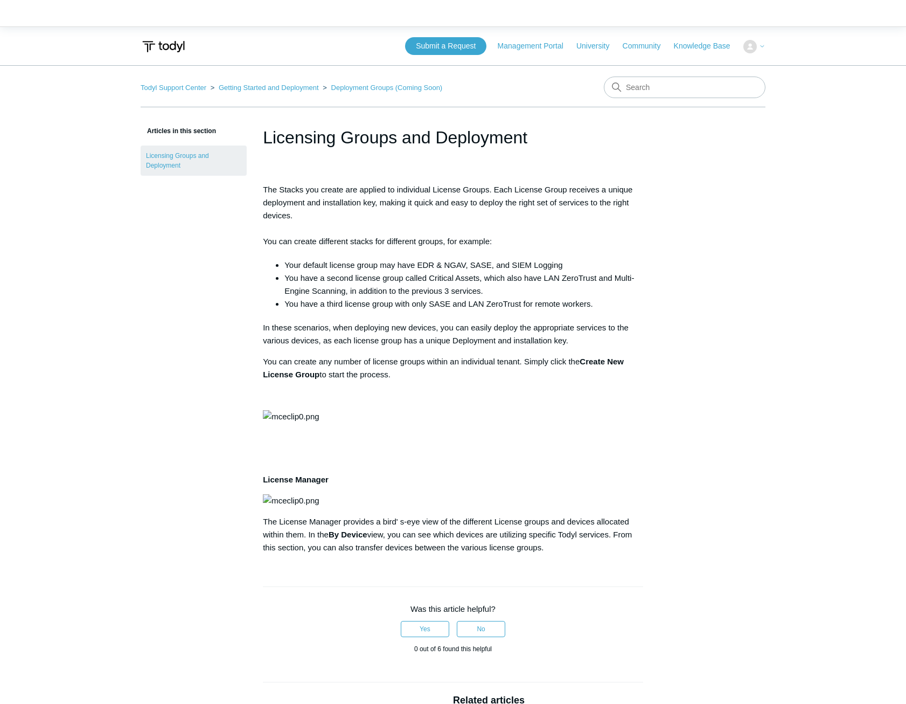  I want to click on p: In these scenarios, when deploying new devices, you can easily deploy the appropriate services to..., so click(453, 334).